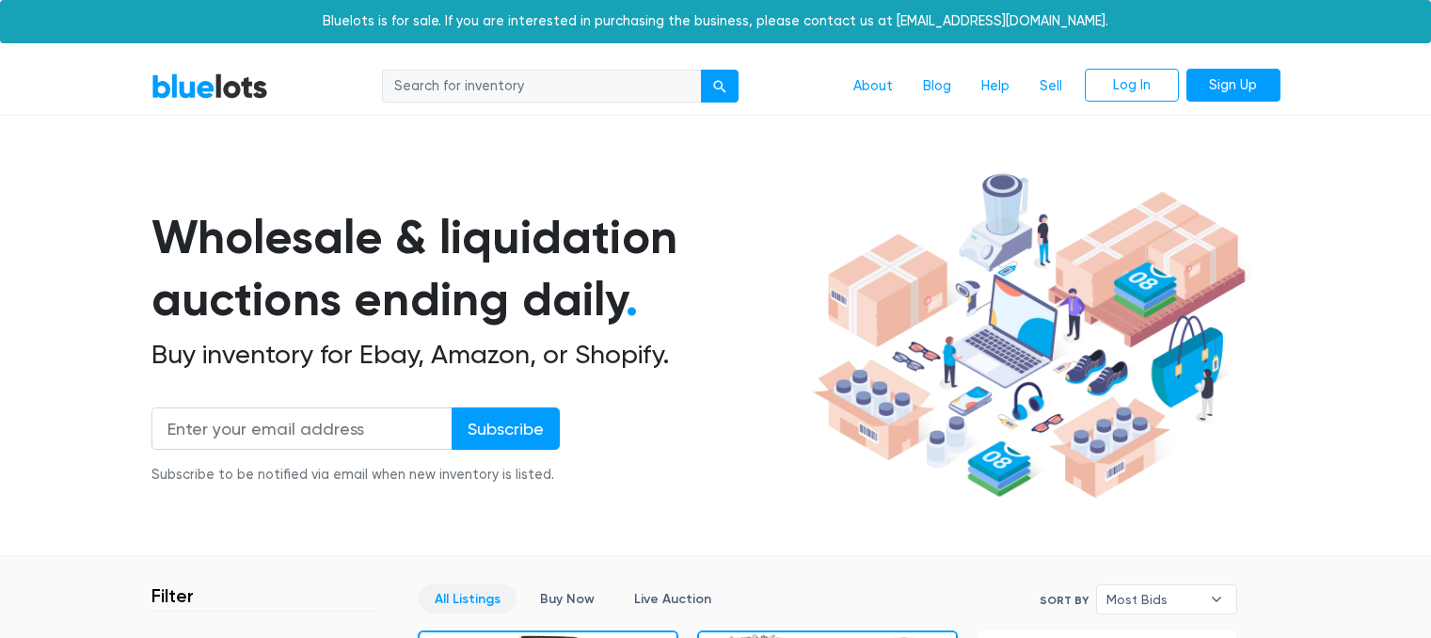 The width and height of the screenshot is (1431, 638). Describe the element at coordinates (567, 598) in the screenshot. I see `a: Buy Now` at that location.